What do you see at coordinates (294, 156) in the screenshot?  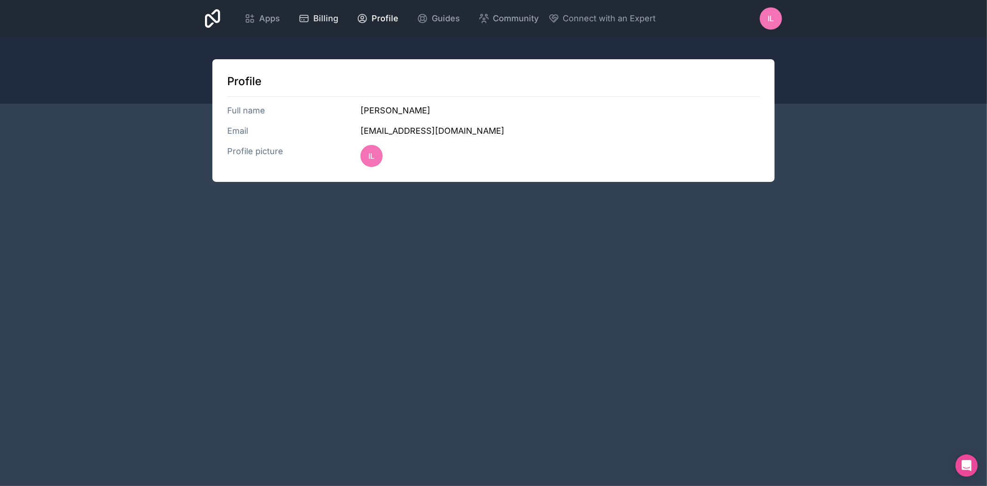 I see `h3: Profile picture` at bounding box center [294, 156].